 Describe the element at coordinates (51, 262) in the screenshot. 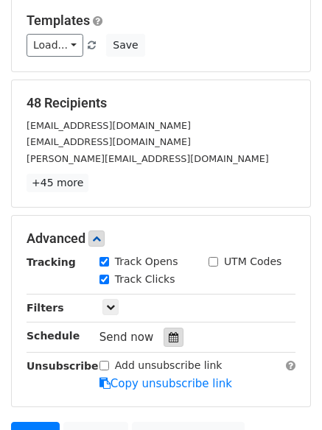

I see `strong: Tracking` at that location.